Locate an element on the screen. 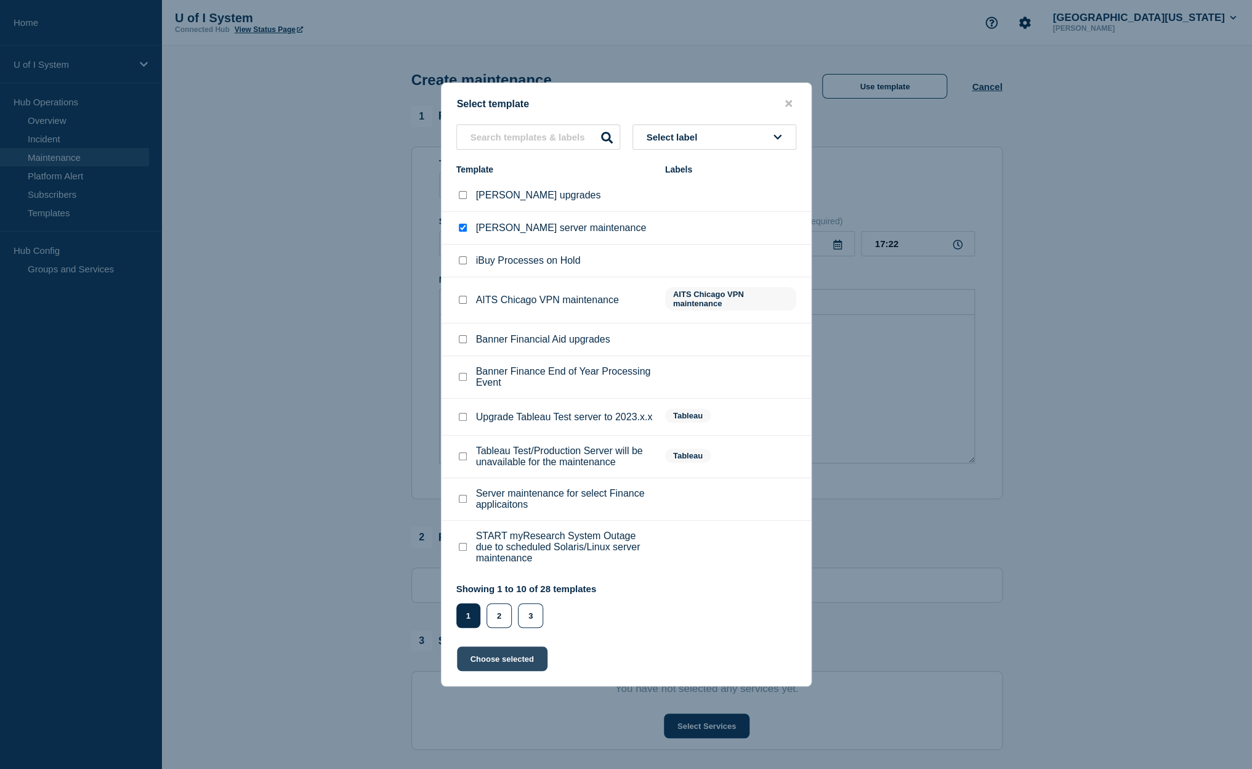 The width and height of the screenshot is (1252, 769). p: Upgrade Tableau Test server to 2023.x.x is located at coordinates (564, 417).